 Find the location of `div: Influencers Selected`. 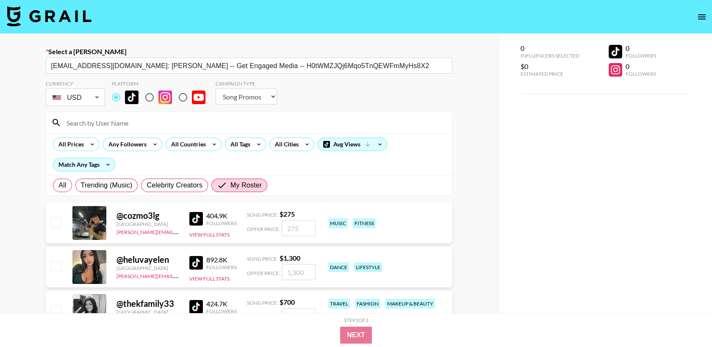

div: Influencers Selected is located at coordinates (550, 55).